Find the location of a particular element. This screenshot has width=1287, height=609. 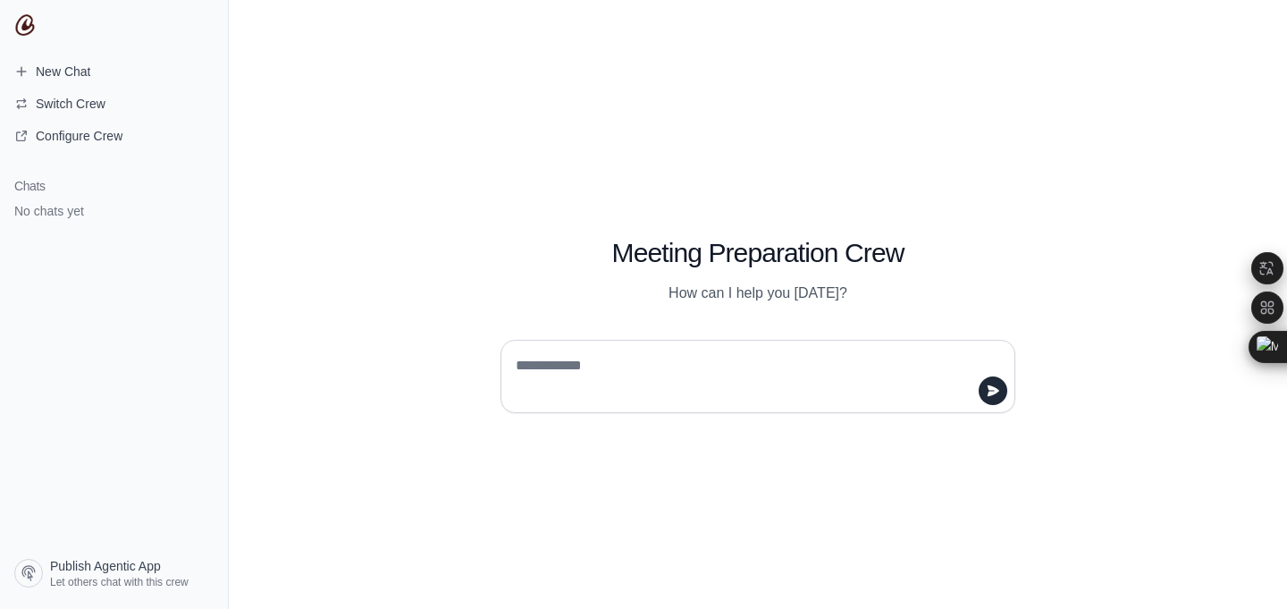

a: Configure Crew is located at coordinates (113, 136).